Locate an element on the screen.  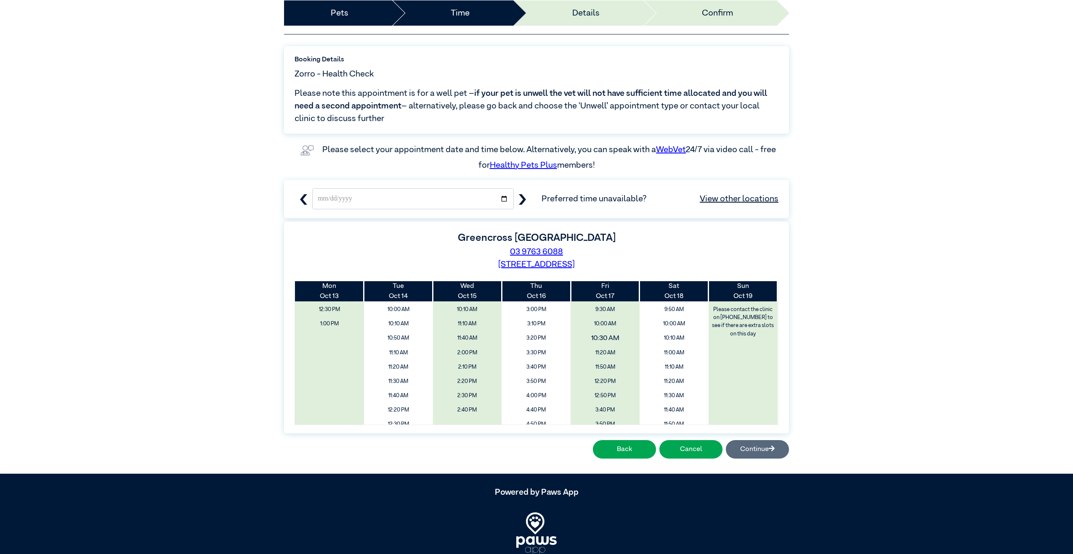
span: 4:40 PM is located at coordinates (536, 410).